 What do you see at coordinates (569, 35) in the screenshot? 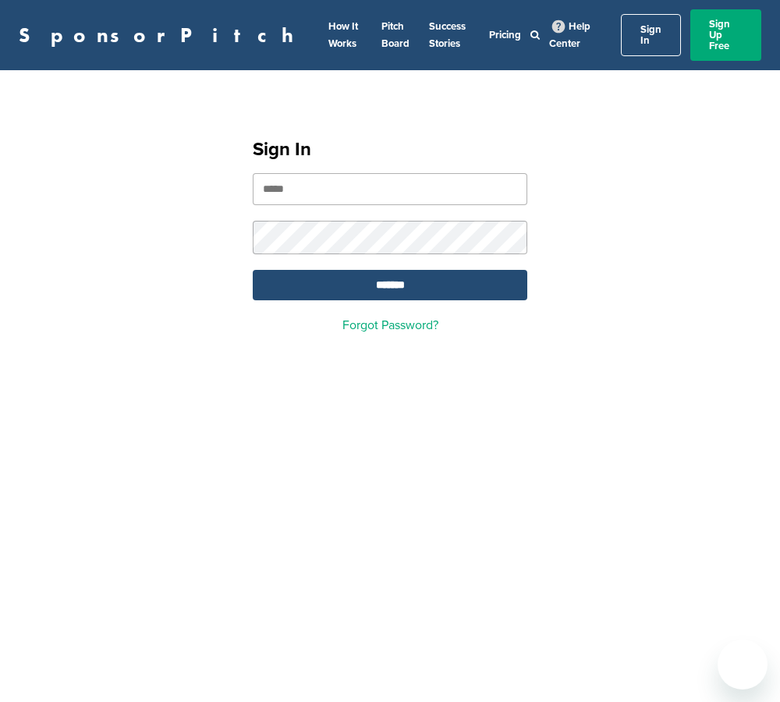
I see `a: Help Center` at bounding box center [569, 35].